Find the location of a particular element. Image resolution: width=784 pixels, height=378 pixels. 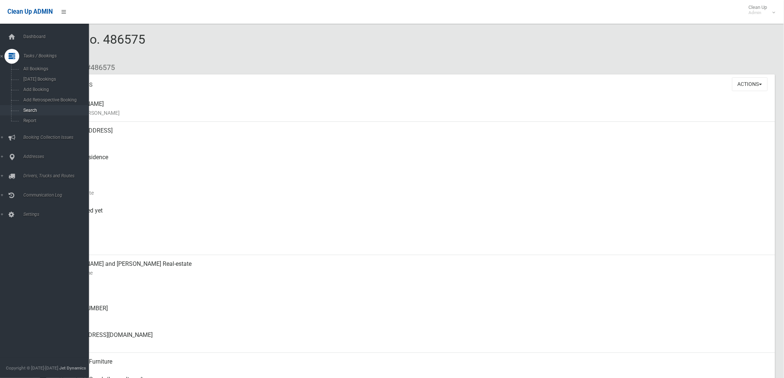

span: Drivers, Trucks and Routes is located at coordinates (58, 176).